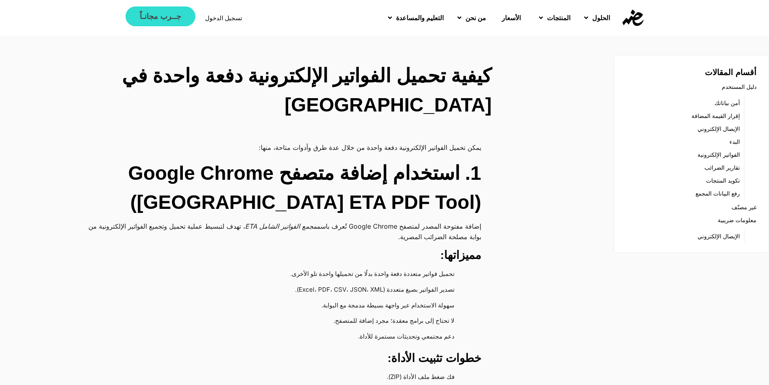 The image size is (769, 385). I want to click on h3: خطوات تثبيت الأداة:, so click(280, 358).